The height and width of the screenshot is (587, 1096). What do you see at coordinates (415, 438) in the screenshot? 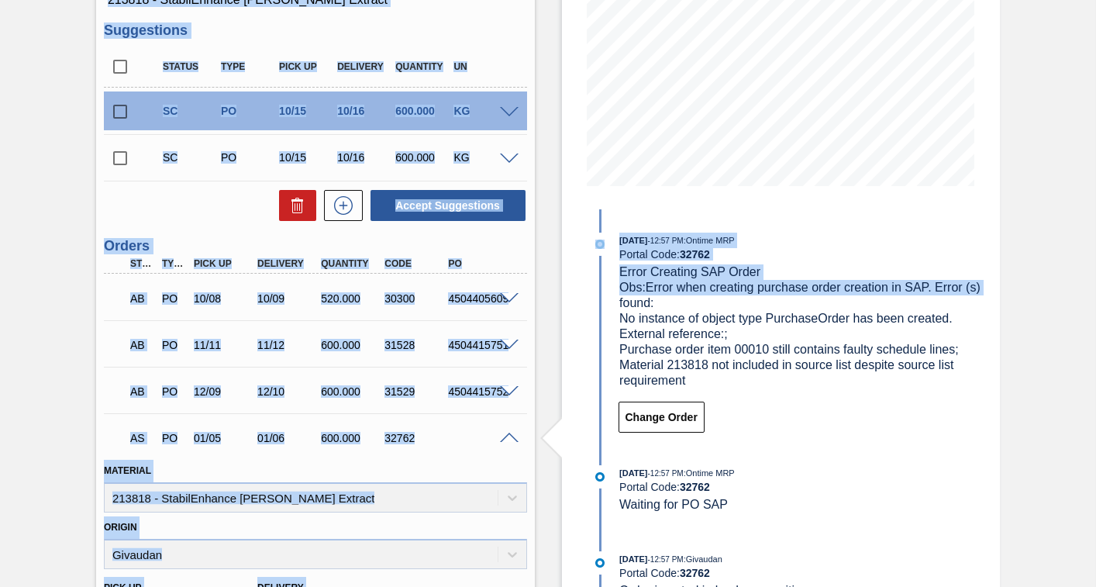
I see `div: 32762` at bounding box center [415, 438].